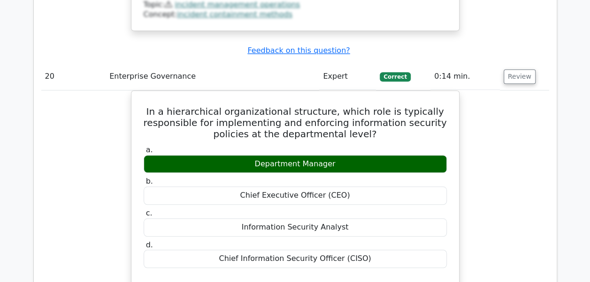  Describe the element at coordinates (295, 164) in the screenshot. I see `div: Department Manager` at that location.